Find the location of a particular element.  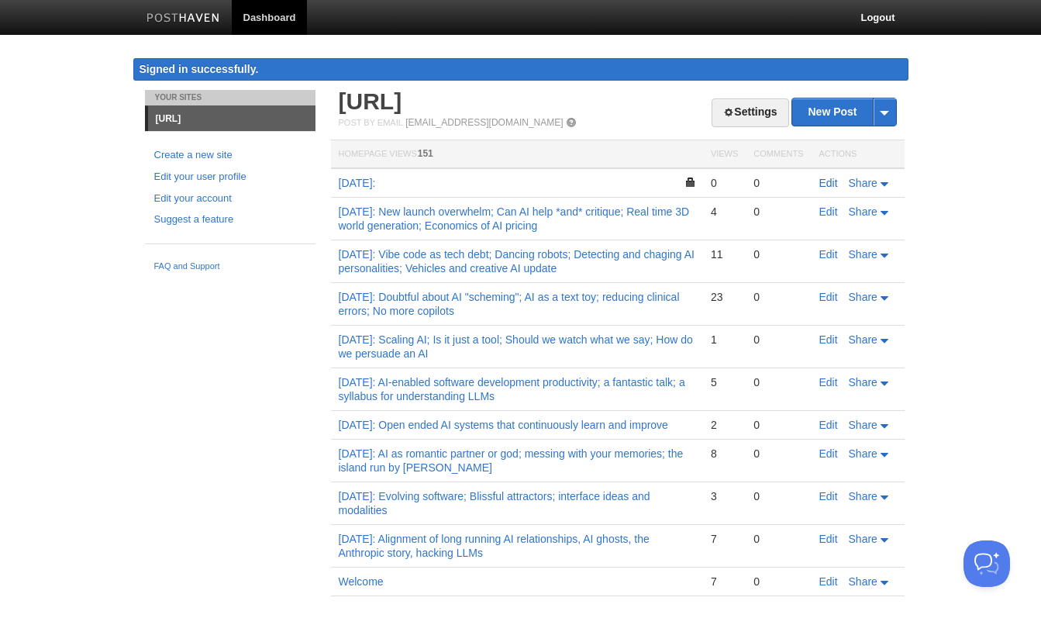

div: 3 is located at coordinates (724, 496).